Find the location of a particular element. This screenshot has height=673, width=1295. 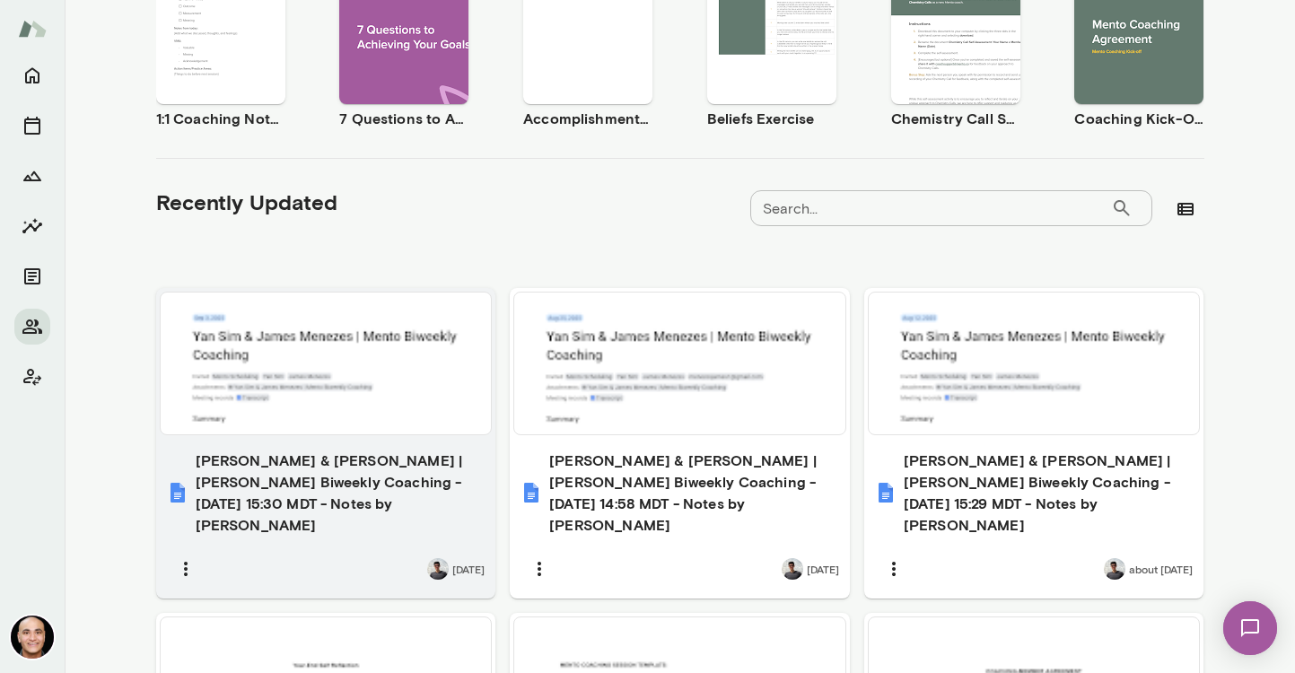

button: Sessions is located at coordinates (32, 126).